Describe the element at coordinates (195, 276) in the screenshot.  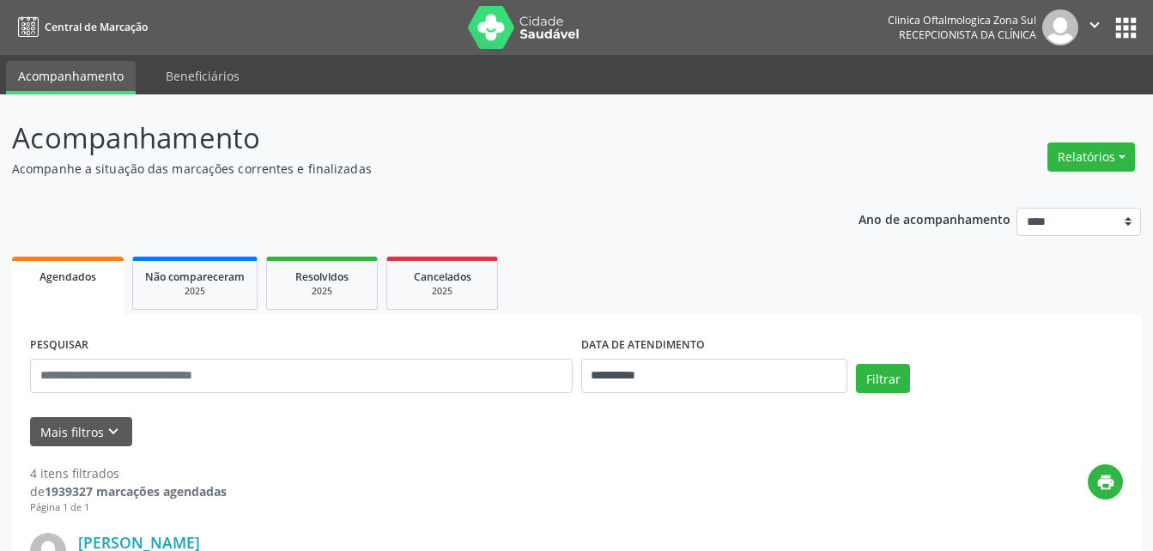
I see `span: Não compareceram` at that location.